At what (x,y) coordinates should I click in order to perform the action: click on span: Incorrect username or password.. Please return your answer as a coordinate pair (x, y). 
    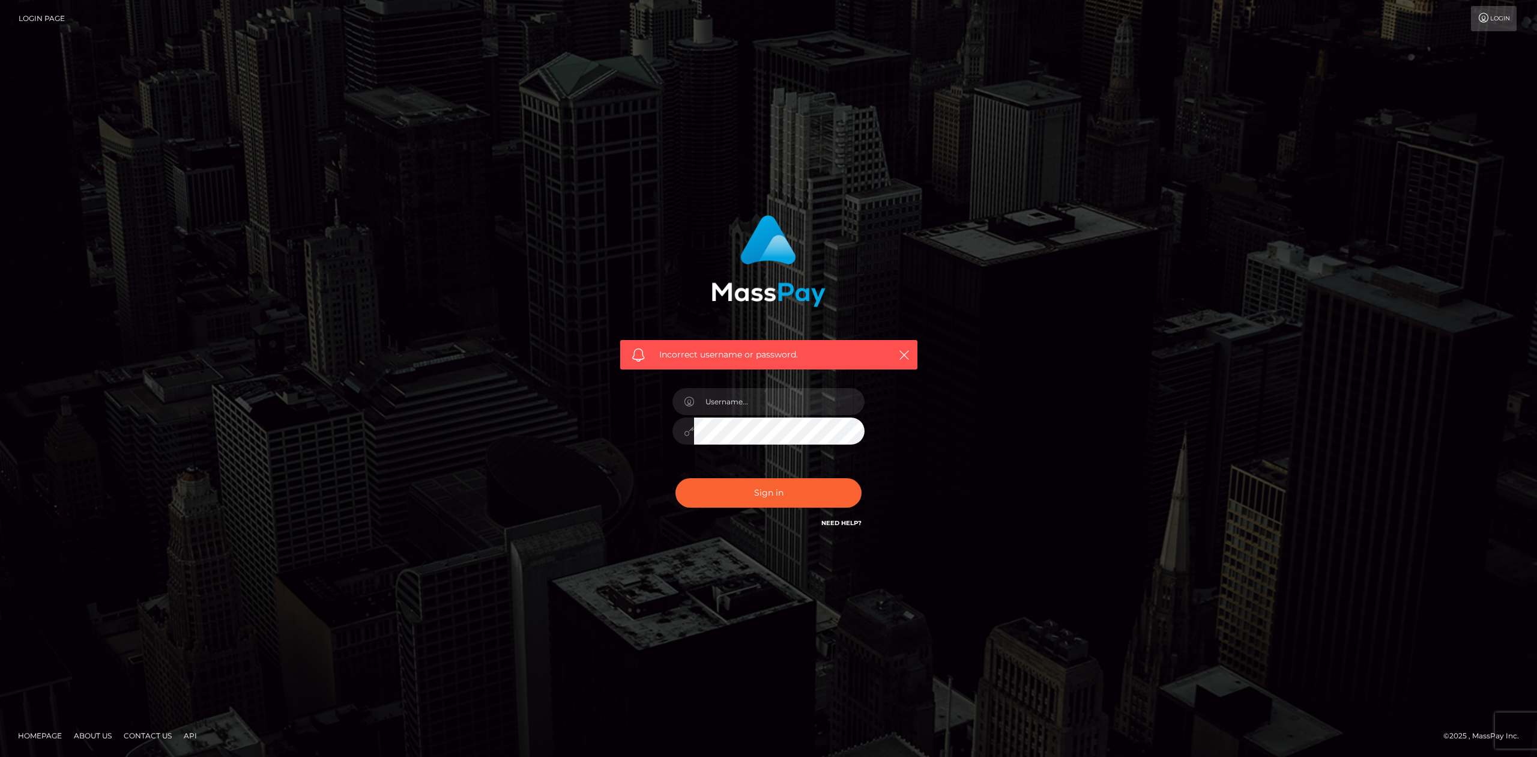
    Looking at the image, I should click on (769, 354).